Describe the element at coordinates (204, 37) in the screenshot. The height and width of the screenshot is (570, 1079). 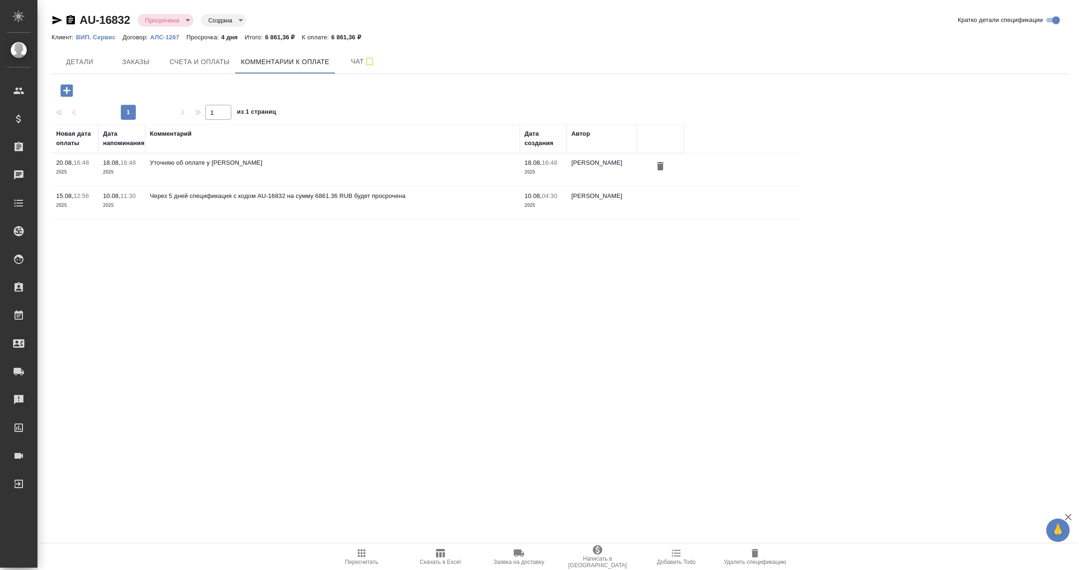
I see `p: Просрочка:` at that location.